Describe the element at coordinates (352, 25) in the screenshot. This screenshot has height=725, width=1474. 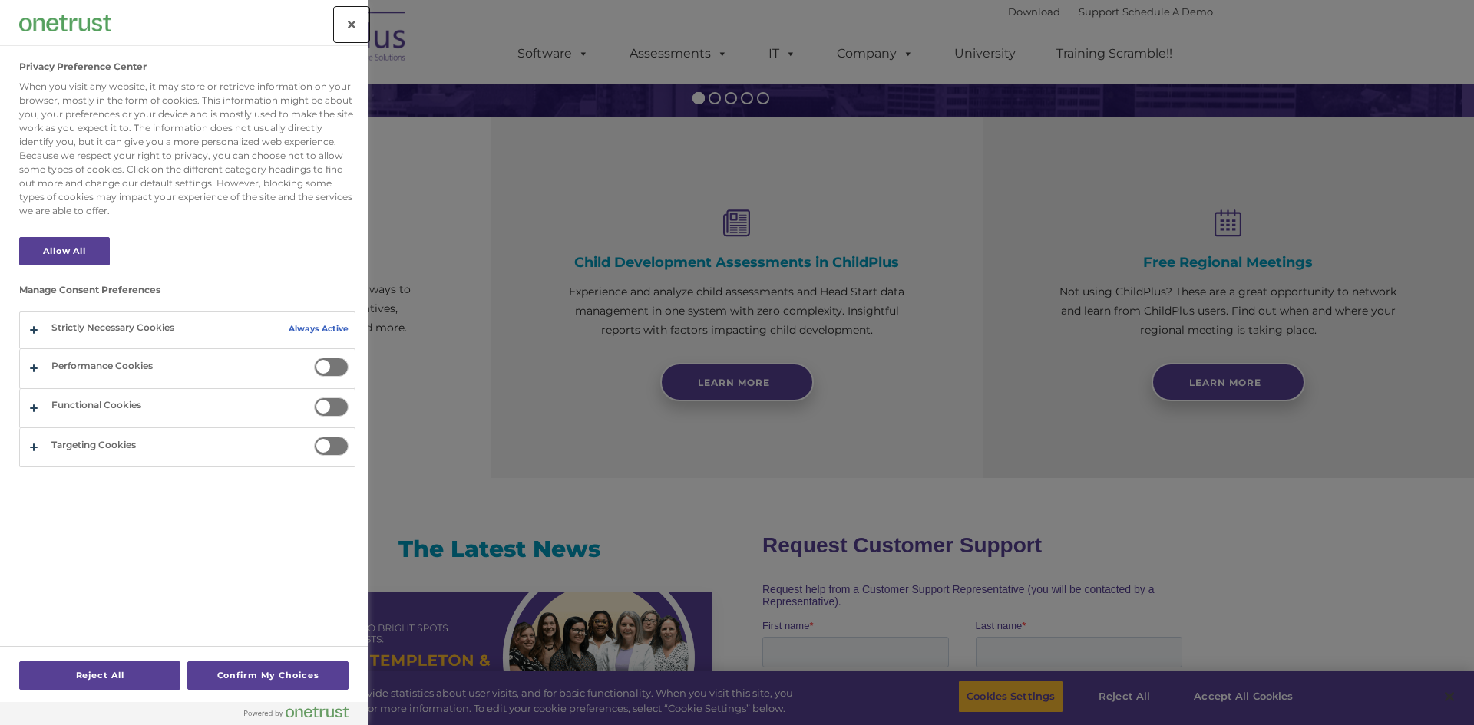
I see `button: Close` at that location.